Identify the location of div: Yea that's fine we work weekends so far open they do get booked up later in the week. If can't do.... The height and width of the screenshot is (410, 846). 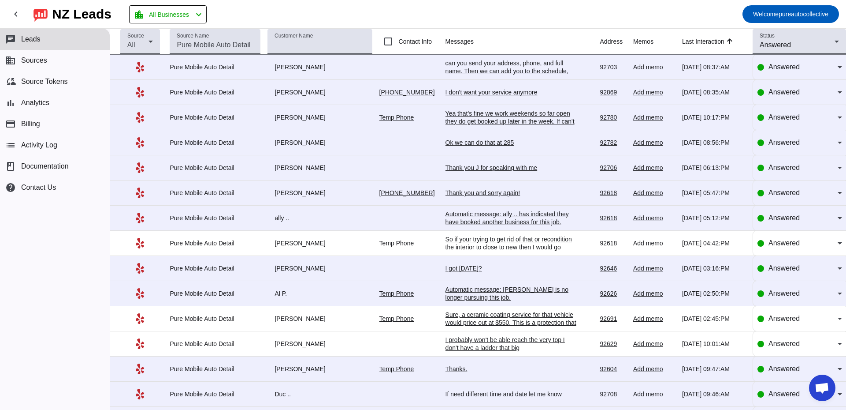
(512, 129).